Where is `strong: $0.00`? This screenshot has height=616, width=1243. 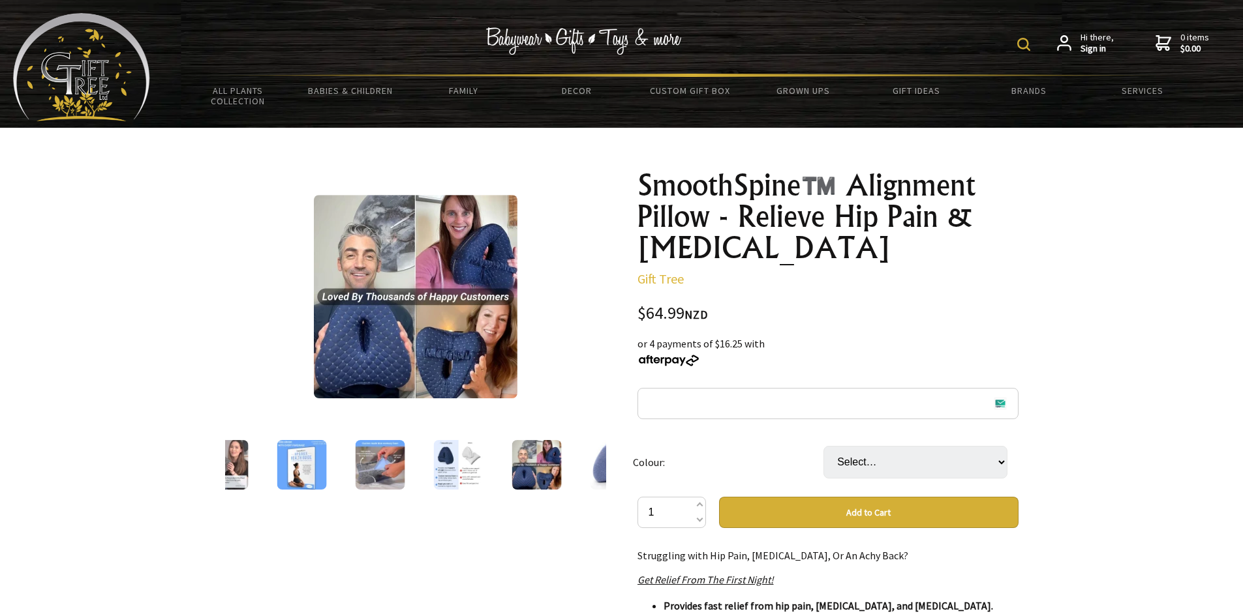
strong: $0.00 is located at coordinates (1194, 49).